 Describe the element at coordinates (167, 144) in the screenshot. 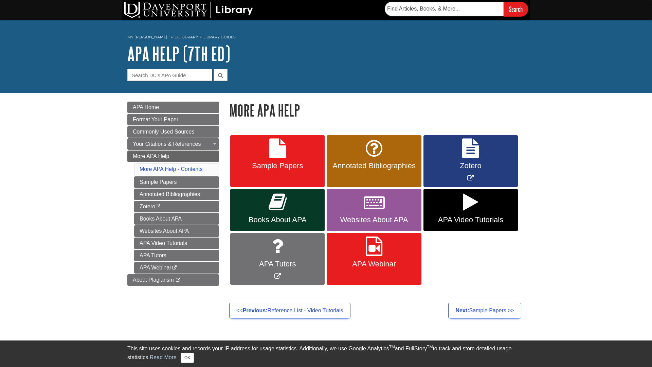

I see `span: Your Citations & References` at that location.